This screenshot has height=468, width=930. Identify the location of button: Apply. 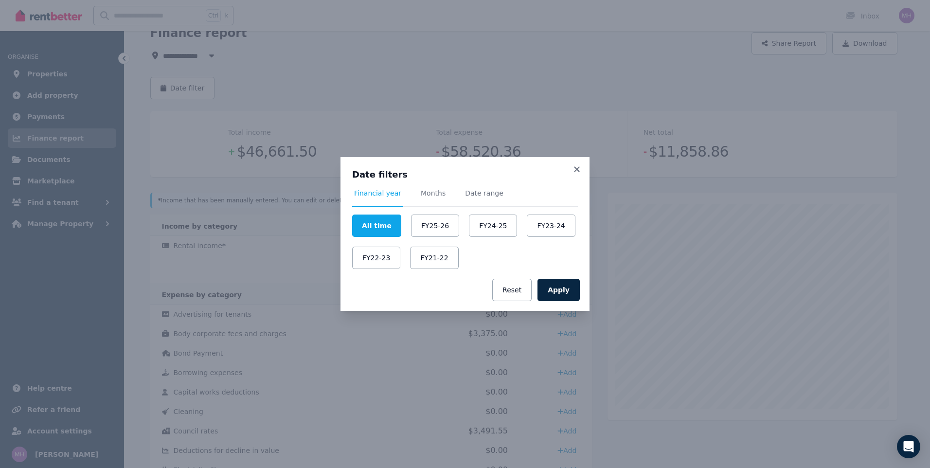
(558, 290).